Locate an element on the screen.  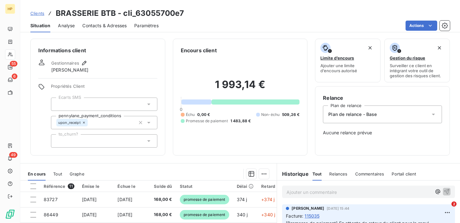
img: Logo LeanPay is located at coordinates (10, 214).